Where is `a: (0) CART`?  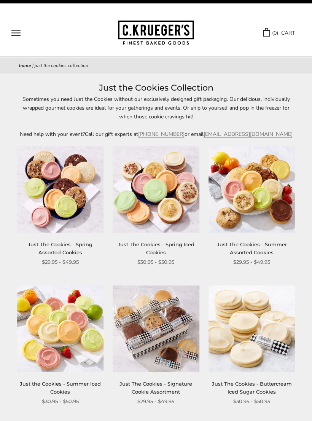
a: (0) CART is located at coordinates (279, 33).